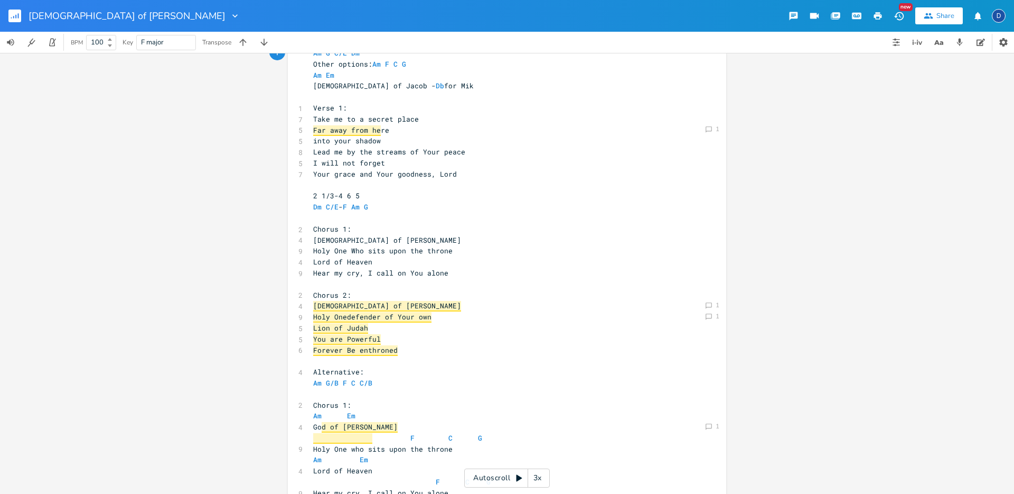  Describe the element at coordinates (906, 7) in the screenshot. I see `div: New` at that location.